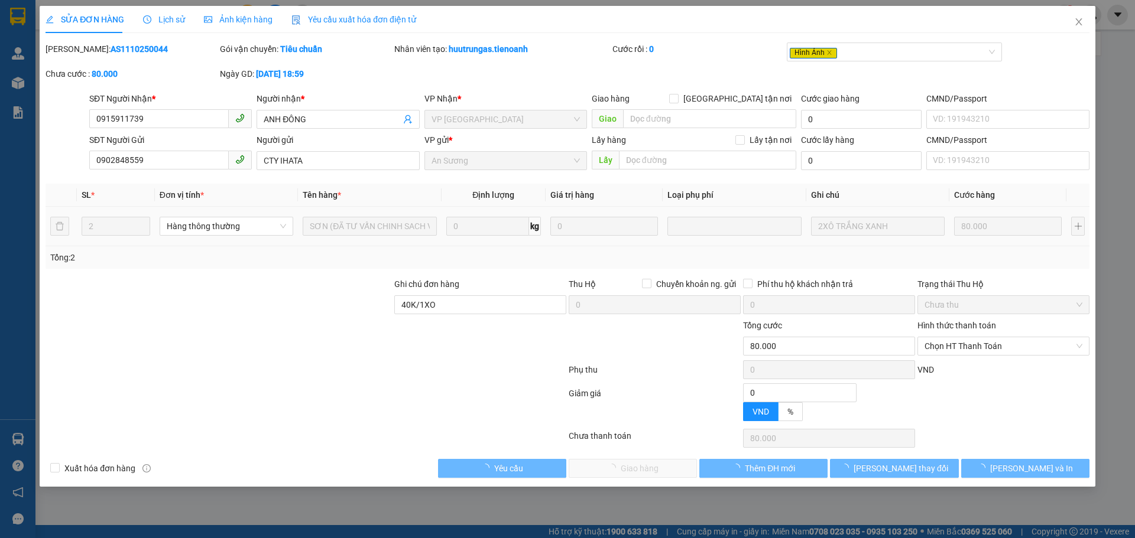 The height and width of the screenshot is (538, 1135). Describe the element at coordinates (306, 74) in the screenshot. I see `div: Ngày GD:` at that location.